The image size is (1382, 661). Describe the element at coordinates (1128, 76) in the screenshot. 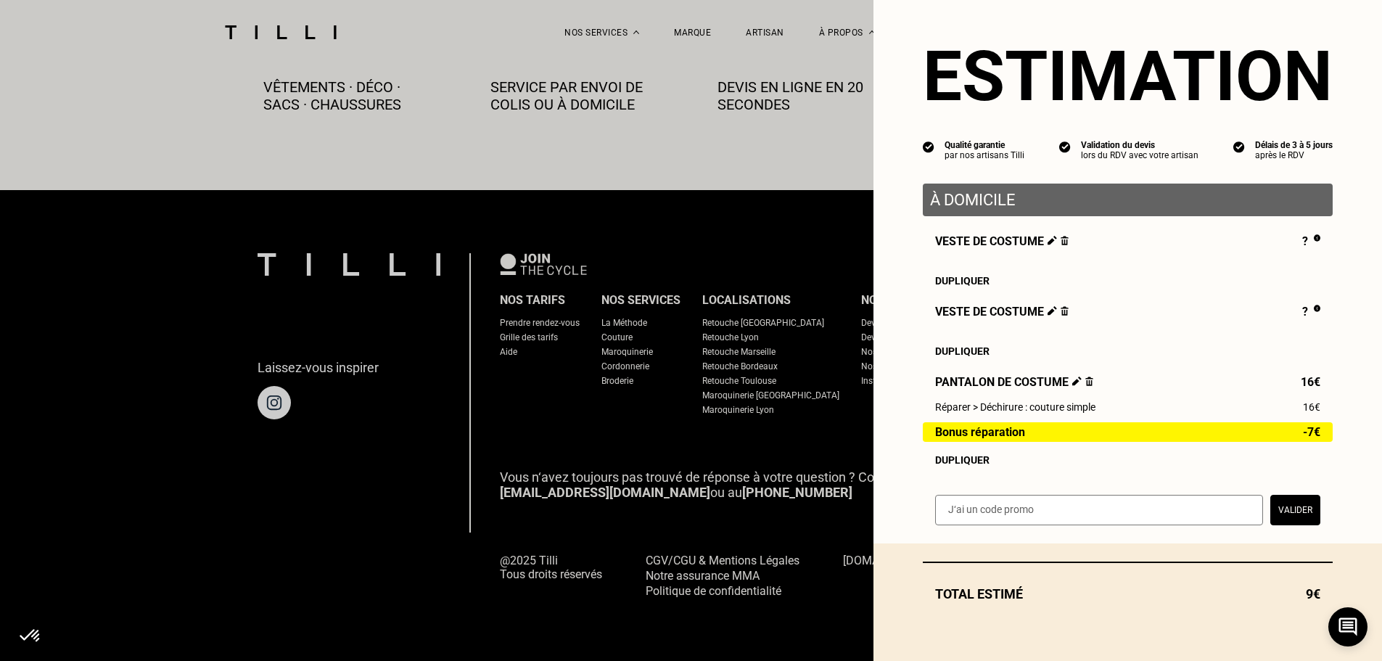

I see `section: Estimation` at that location.